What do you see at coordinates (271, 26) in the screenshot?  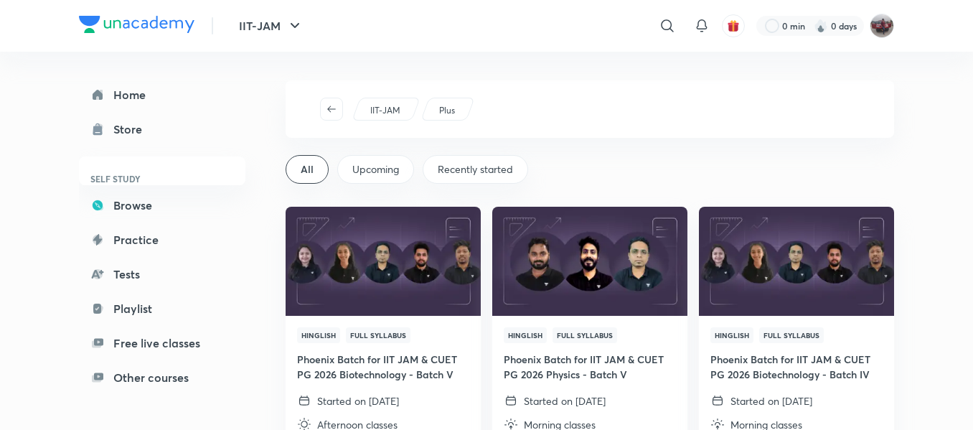 I see `button: IIT-JAM` at bounding box center [271, 26].